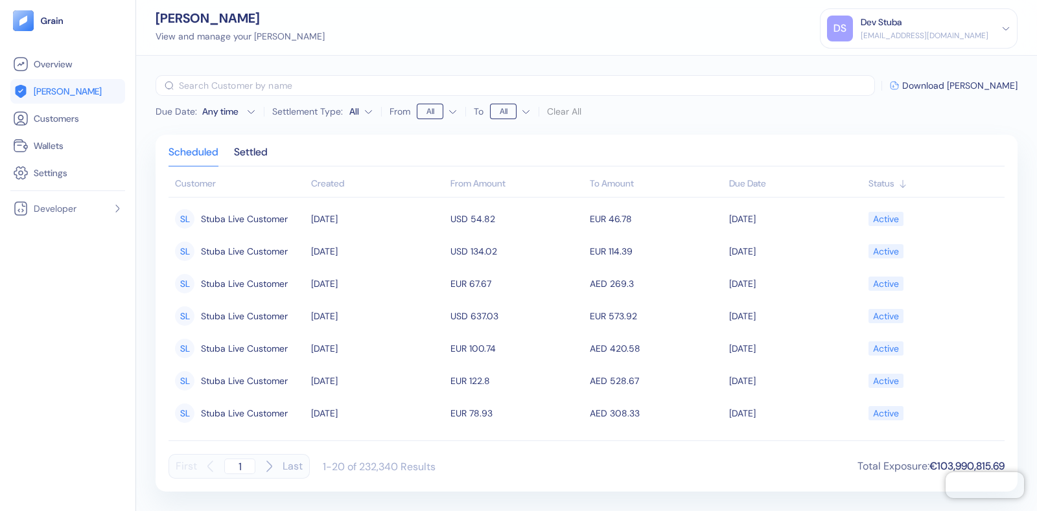 Image resolution: width=1037 pixels, height=511 pixels. What do you see at coordinates (205, 111) in the screenshot?
I see `button: Due Date:Any time` at bounding box center [205, 111].